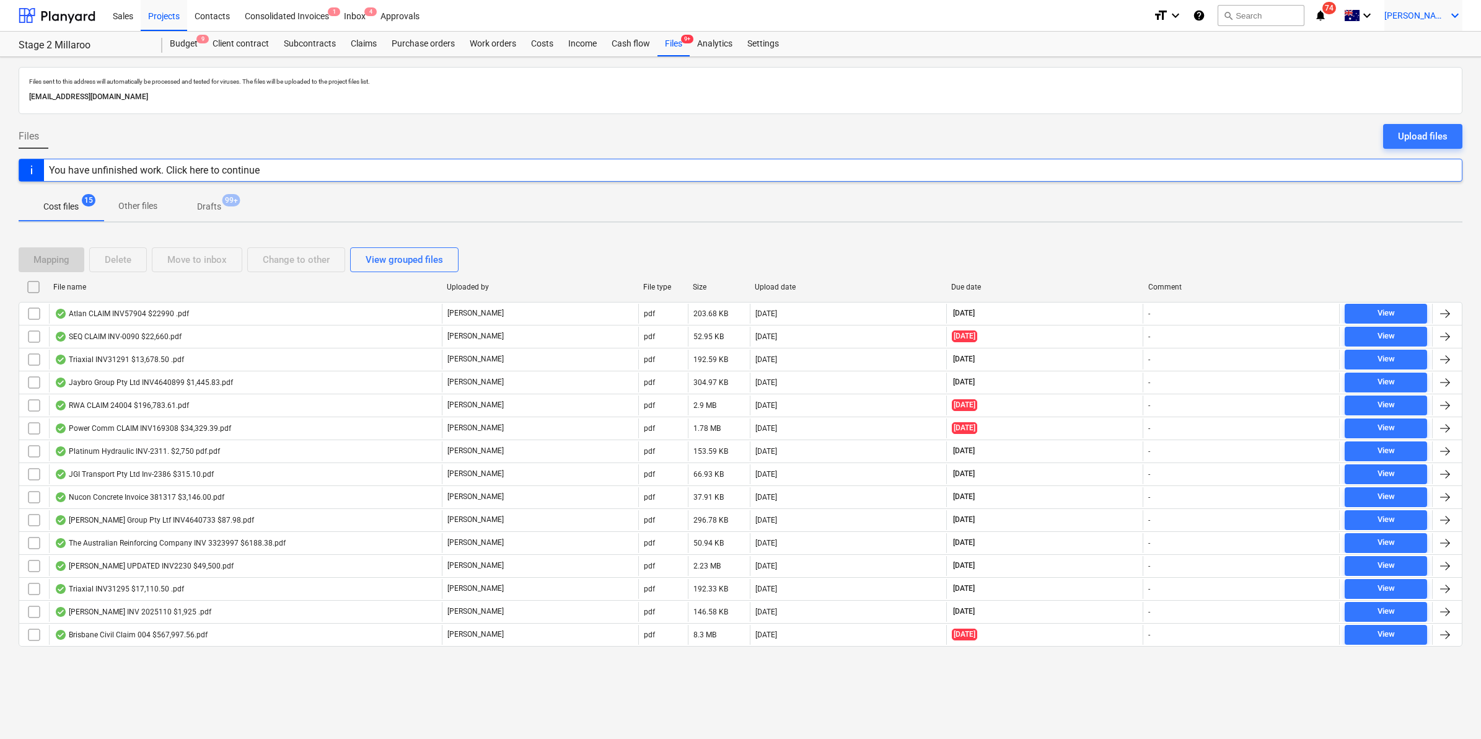 This screenshot has width=1481, height=739. Describe the element at coordinates (61, 206) in the screenshot. I see `p: Cost files` at that location.